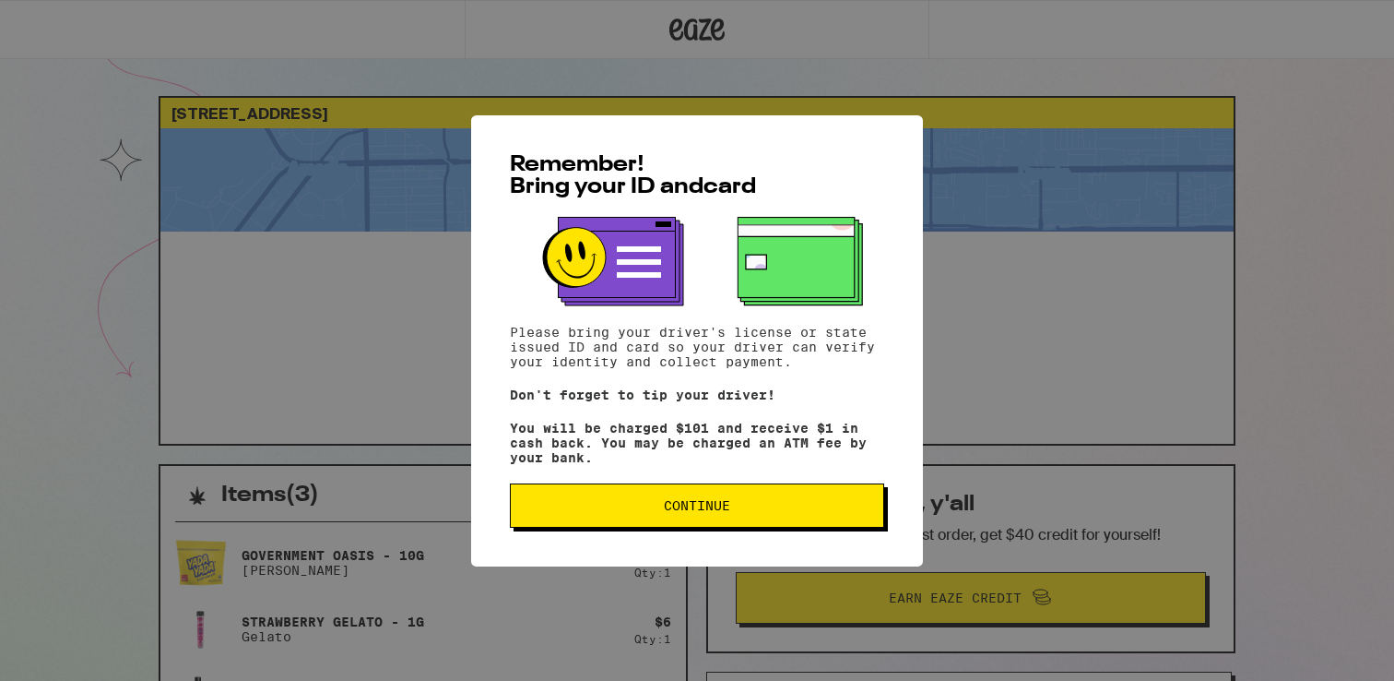  What do you see at coordinates (697, 505) in the screenshot?
I see `button: Continue` at bounding box center [697, 505].